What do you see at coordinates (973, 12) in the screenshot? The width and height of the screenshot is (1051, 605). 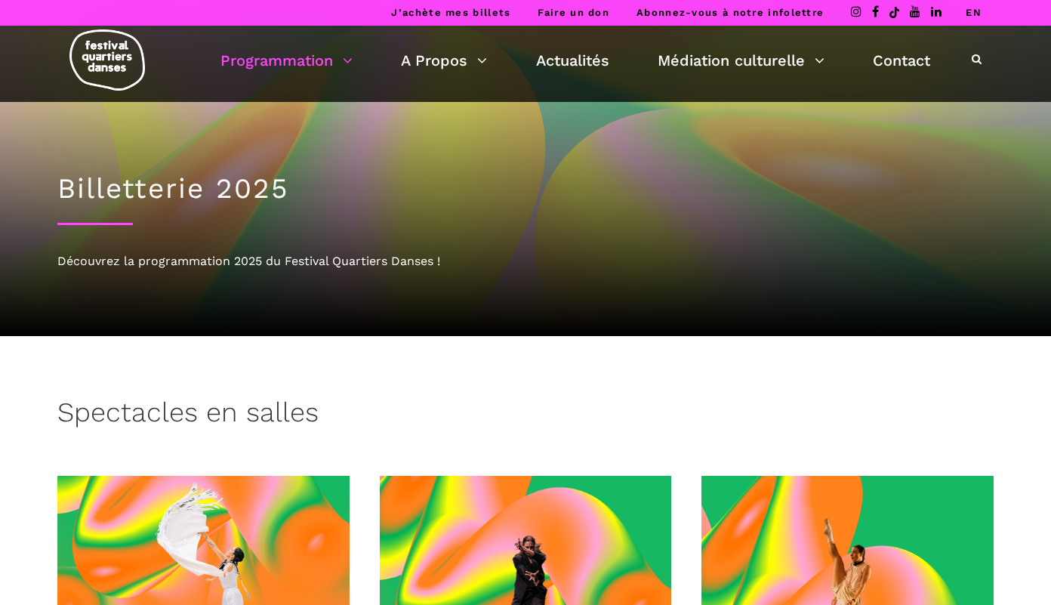 I see `a: EN` at bounding box center [973, 12].